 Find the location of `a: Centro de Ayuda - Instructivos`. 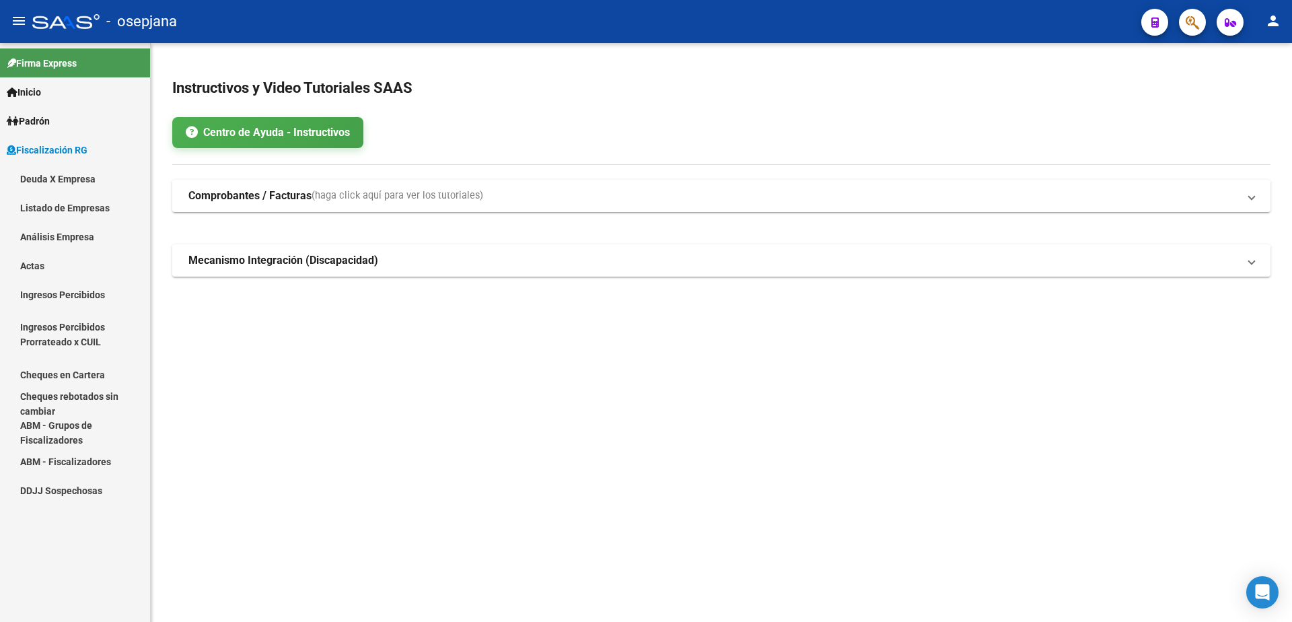

a: Centro de Ayuda - Instructivos is located at coordinates (268, 133).